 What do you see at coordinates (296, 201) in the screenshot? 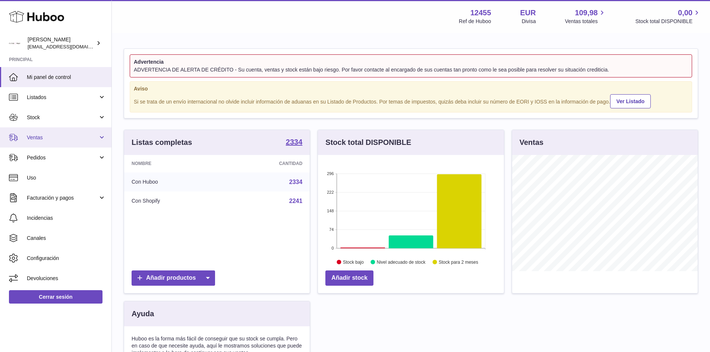
I see `a: 2241` at bounding box center [296, 201].